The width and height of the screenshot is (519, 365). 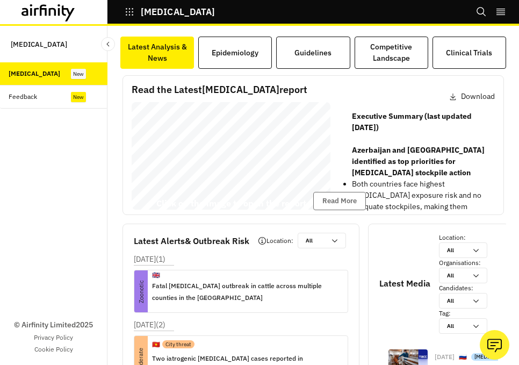 What do you see at coordinates (145, 209) in the screenshot?
I see `span: Airfinity` at bounding box center [145, 209].